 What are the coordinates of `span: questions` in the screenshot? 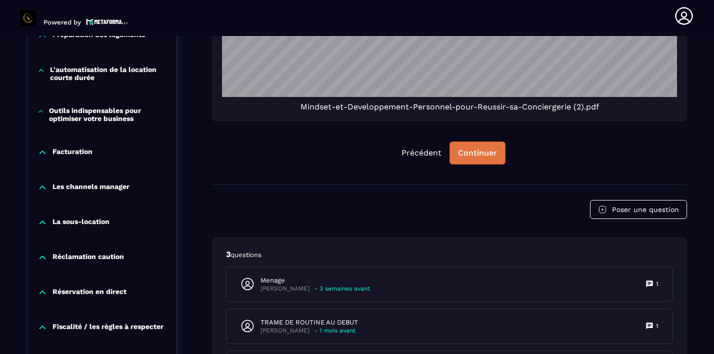 It's located at (246, 254).